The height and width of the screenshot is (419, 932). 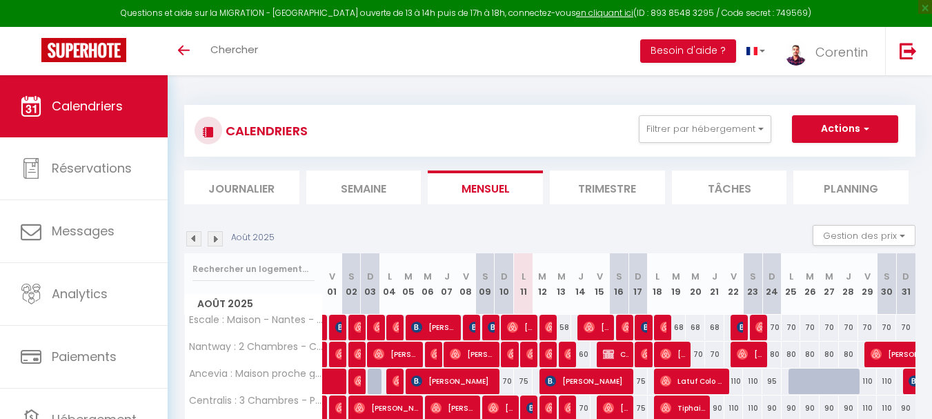 What do you see at coordinates (772, 284) in the screenshot?
I see `th: 24` at bounding box center [772, 284].